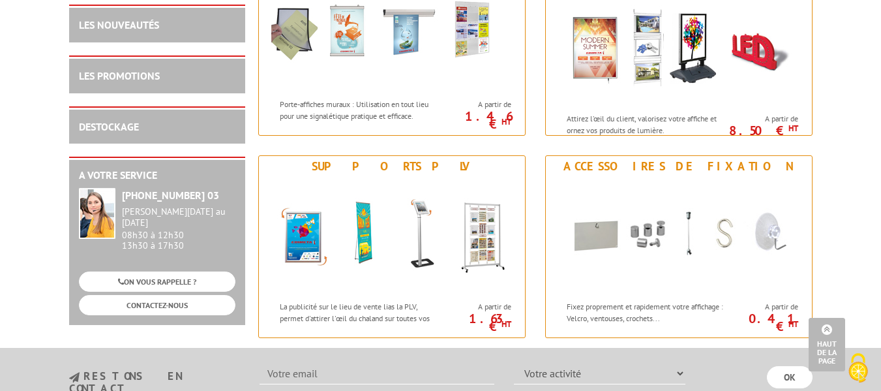 This screenshot has width=881, height=391. What do you see at coordinates (361, 110) in the screenshot?
I see `p: Porte-affiches muraux : Utilisation en tout lieu pour une signalétique pratique et efficace.` at bounding box center [361, 110].